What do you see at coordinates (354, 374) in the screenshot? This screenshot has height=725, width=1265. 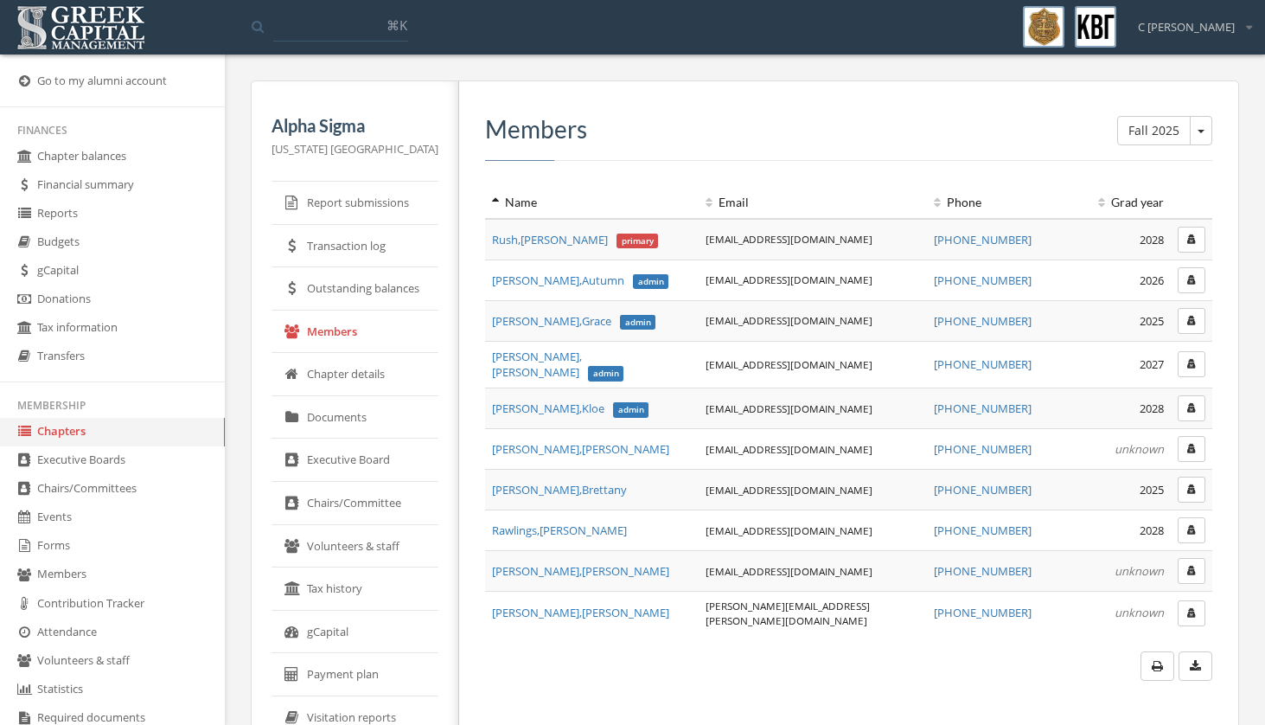 I see `a: Chapter details` at bounding box center [354, 374].